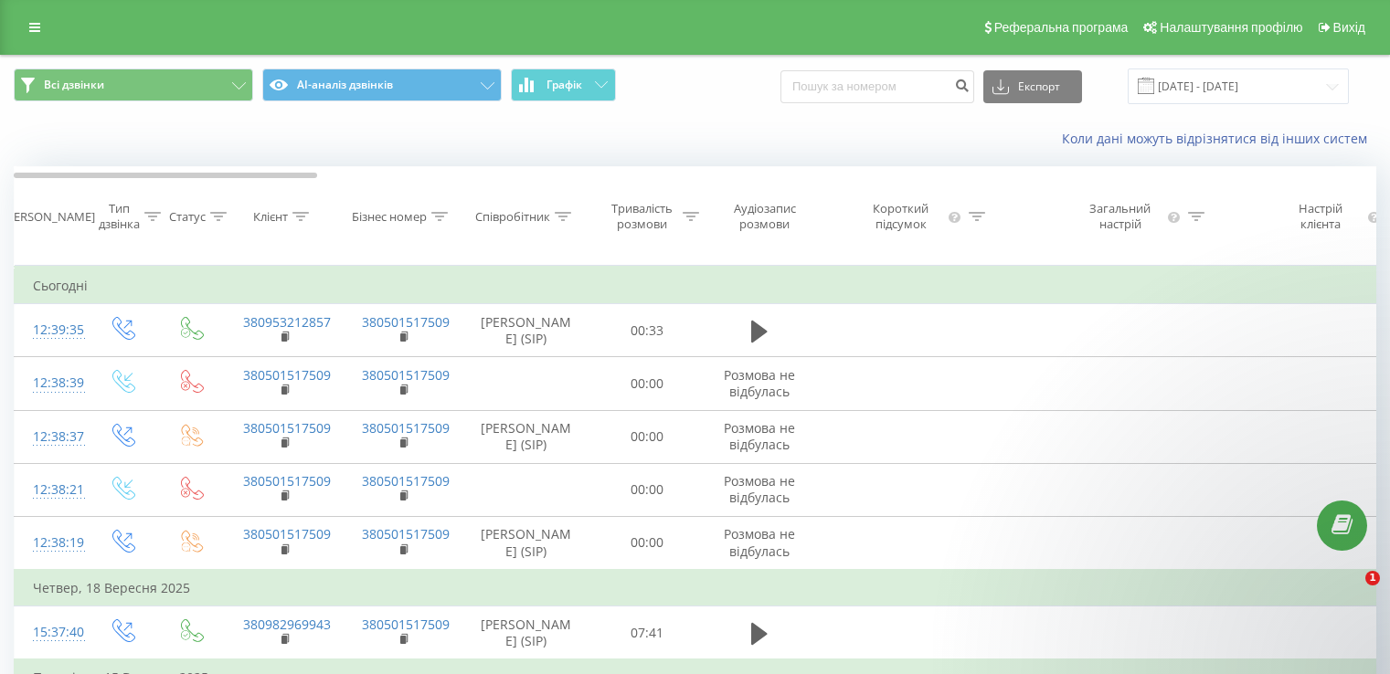  Describe the element at coordinates (1320, 217) in the screenshot. I see `div: Настрій клієнта` at that location.